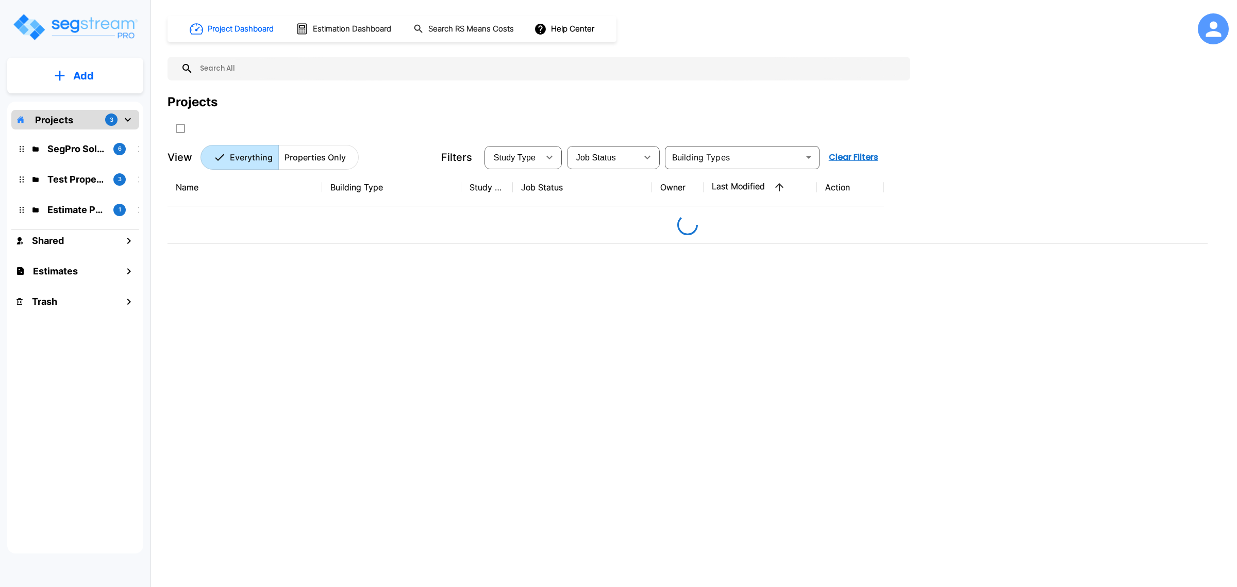 This screenshot has width=1237, height=587. Describe the element at coordinates (76, 148) in the screenshot. I see `p: SegPro Solutions CSS` at that location.